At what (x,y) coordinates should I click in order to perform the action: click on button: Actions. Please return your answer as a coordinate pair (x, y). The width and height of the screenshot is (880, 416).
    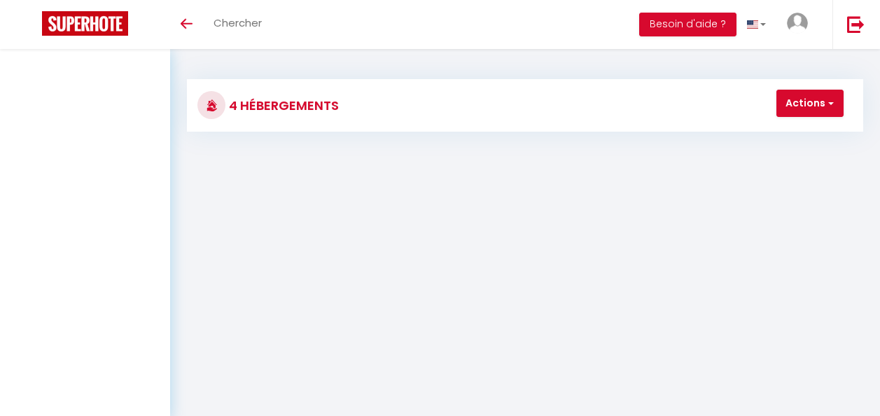
    Looking at the image, I should click on (810, 104).